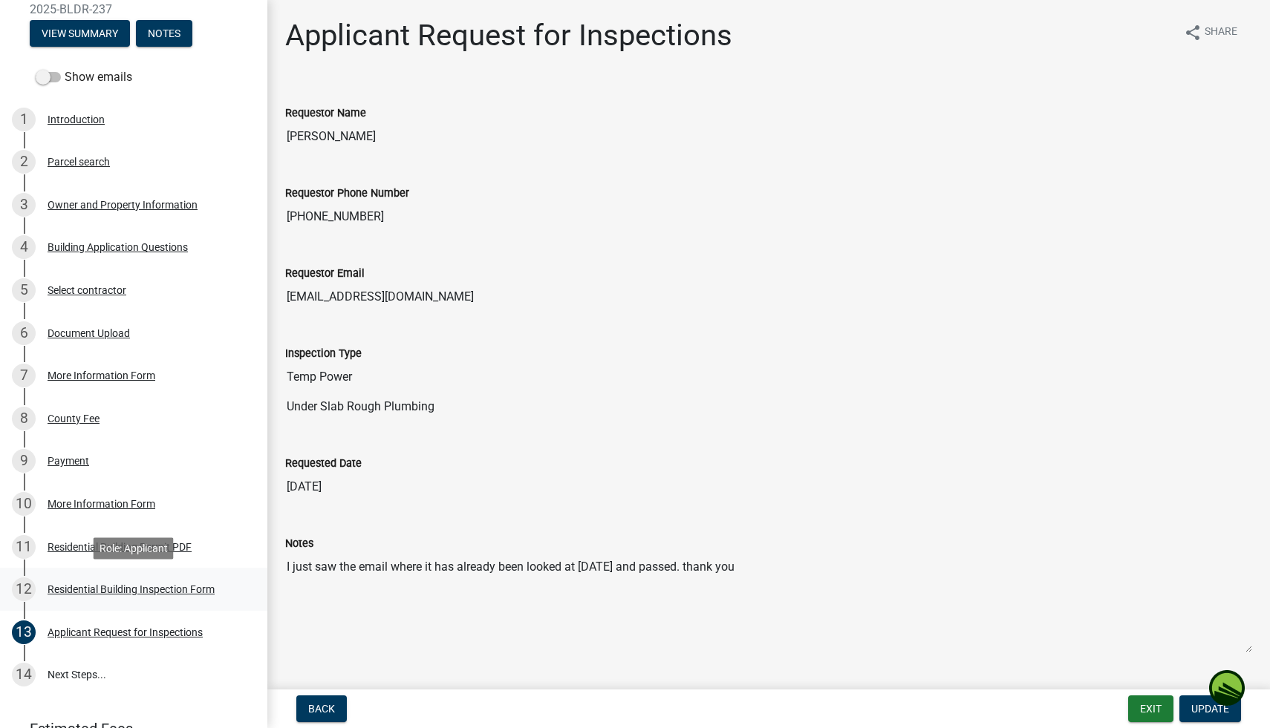 This screenshot has height=728, width=1270. What do you see at coordinates (347, 194) in the screenshot?
I see `label: Requestor Phone Number` at bounding box center [347, 194].